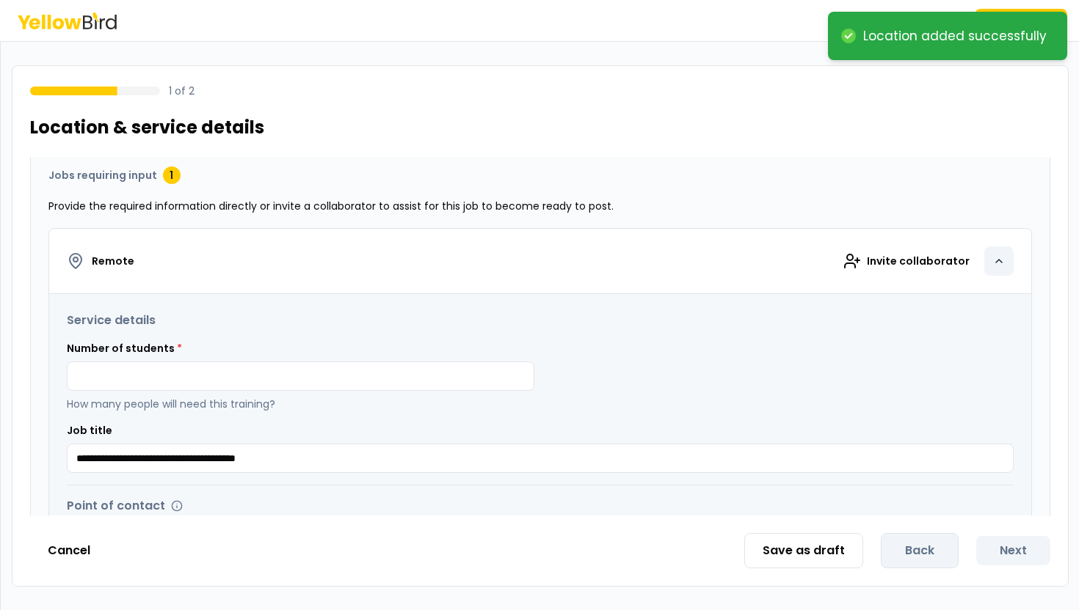 The image size is (1079, 610). I want to click on button: Cancel, so click(69, 551).